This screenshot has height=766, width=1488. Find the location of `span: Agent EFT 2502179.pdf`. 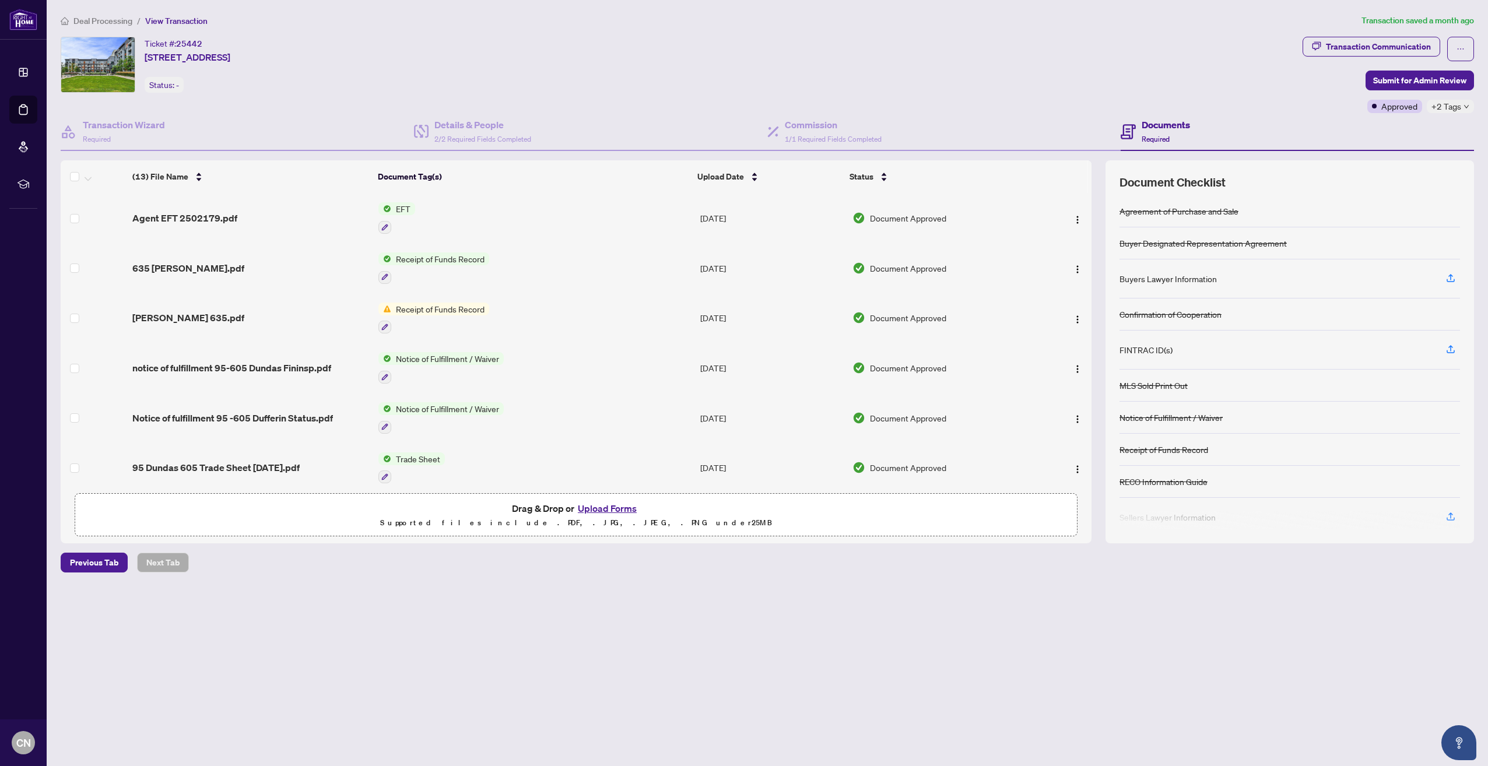

span: Agent EFT 2502179.pdf is located at coordinates (185, 218).